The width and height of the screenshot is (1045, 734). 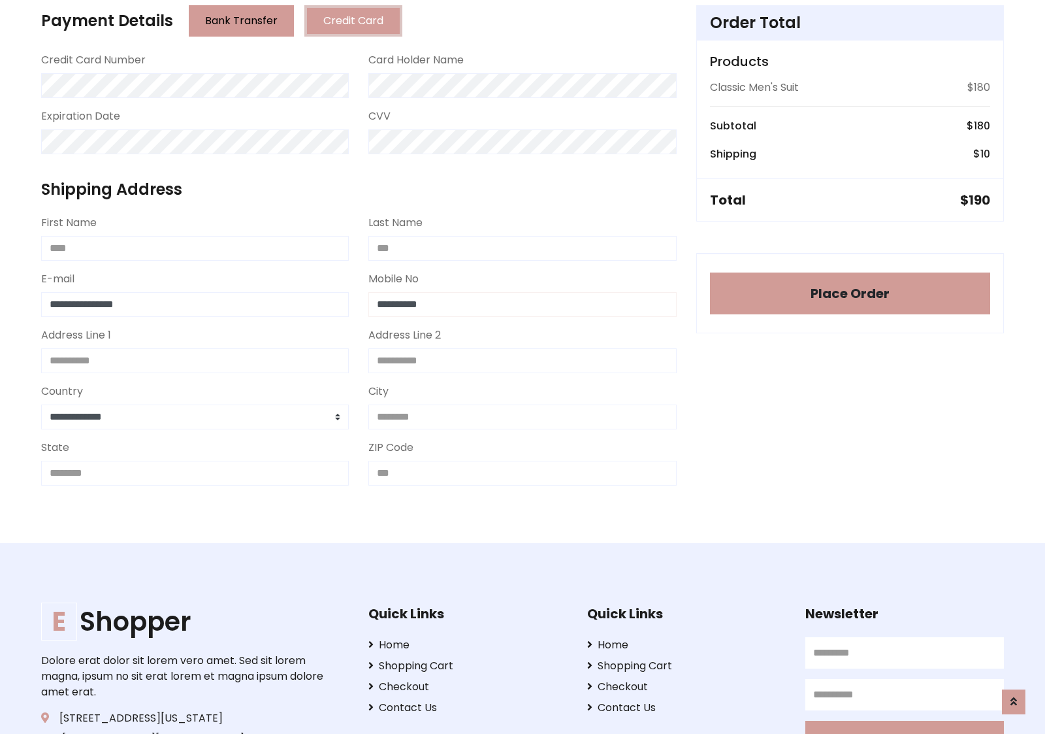 I want to click on h1: Shopper, so click(x=184, y=621).